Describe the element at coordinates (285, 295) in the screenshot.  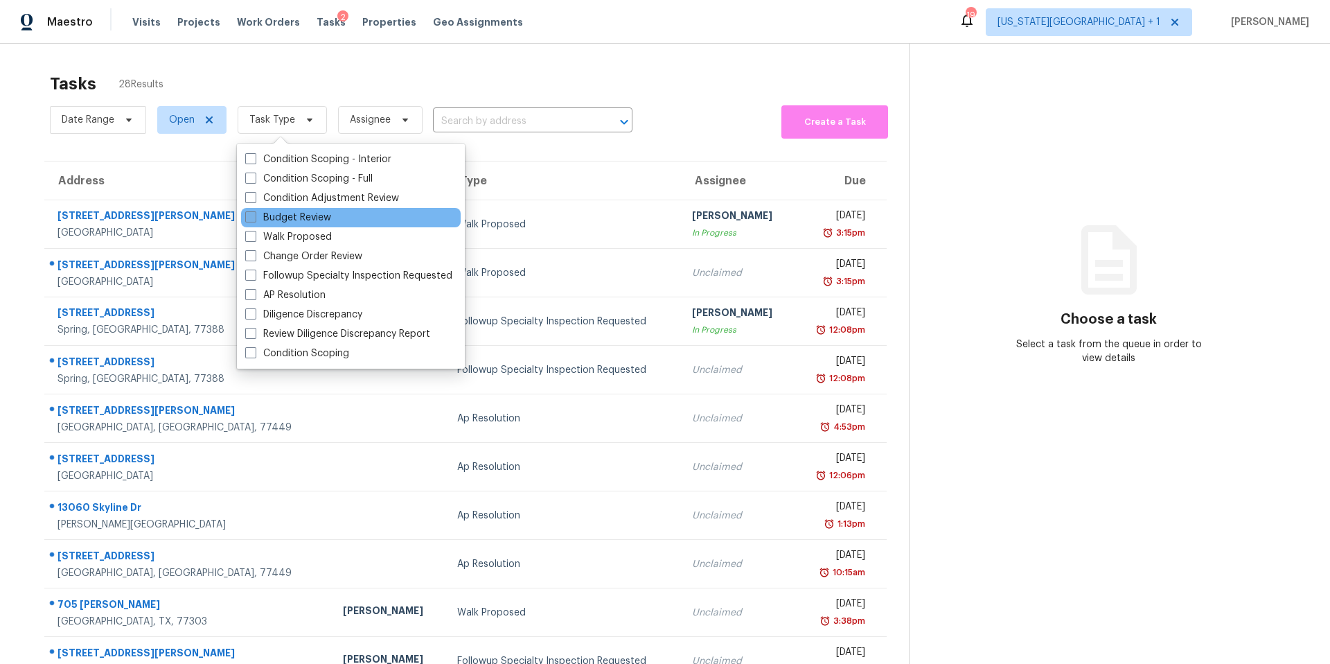
I see `label: AP Resolution` at that location.